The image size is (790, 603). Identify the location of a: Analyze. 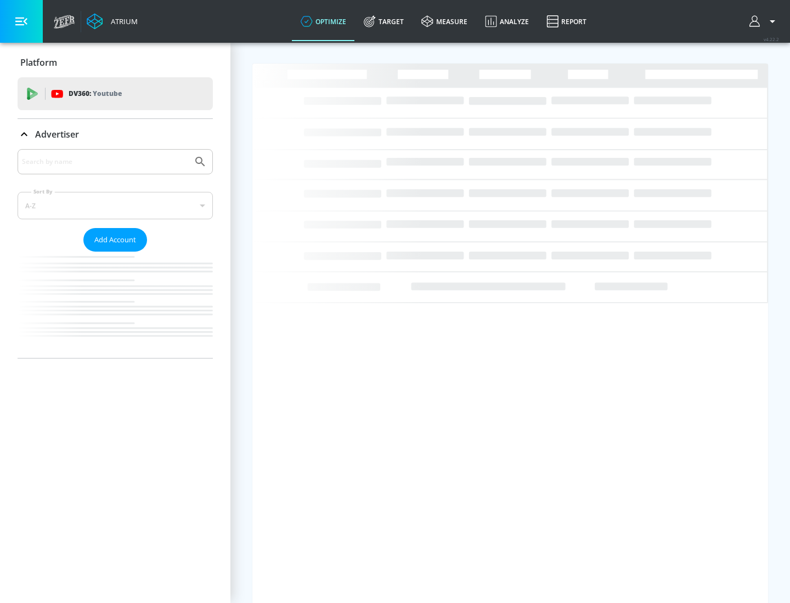
(507, 21).